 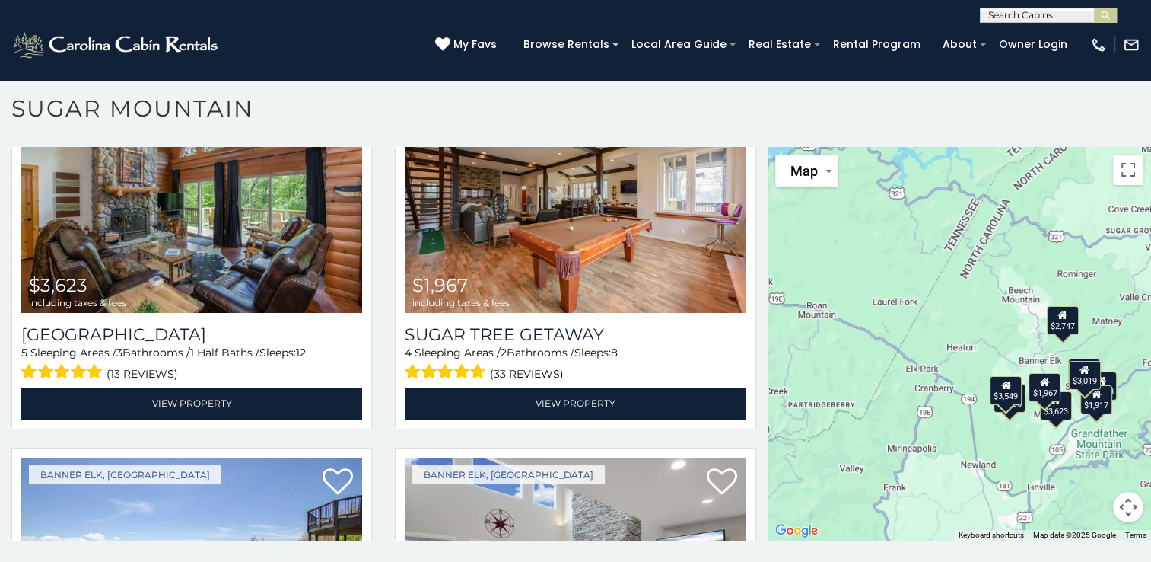 I want to click on div: $3,623, so click(x=1056, y=406).